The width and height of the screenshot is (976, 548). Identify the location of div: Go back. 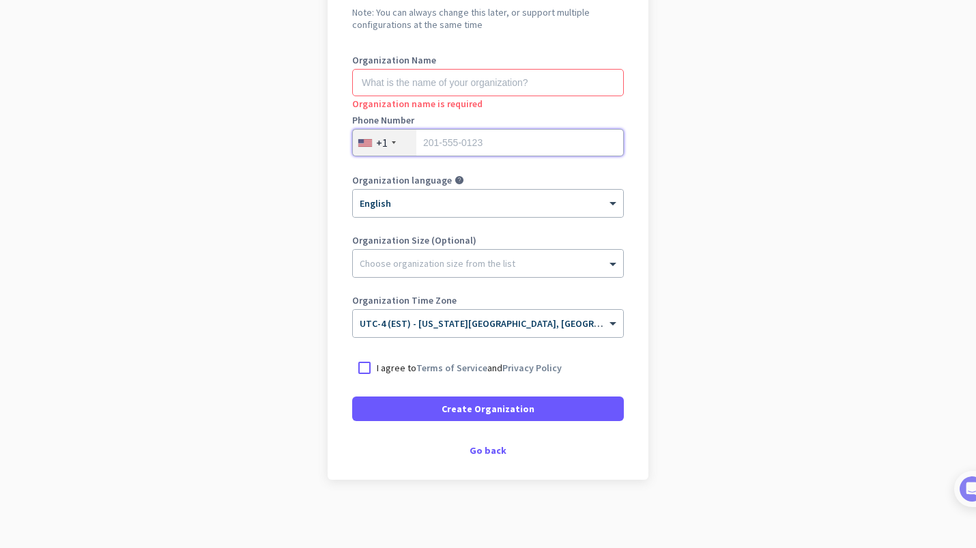
(488, 450).